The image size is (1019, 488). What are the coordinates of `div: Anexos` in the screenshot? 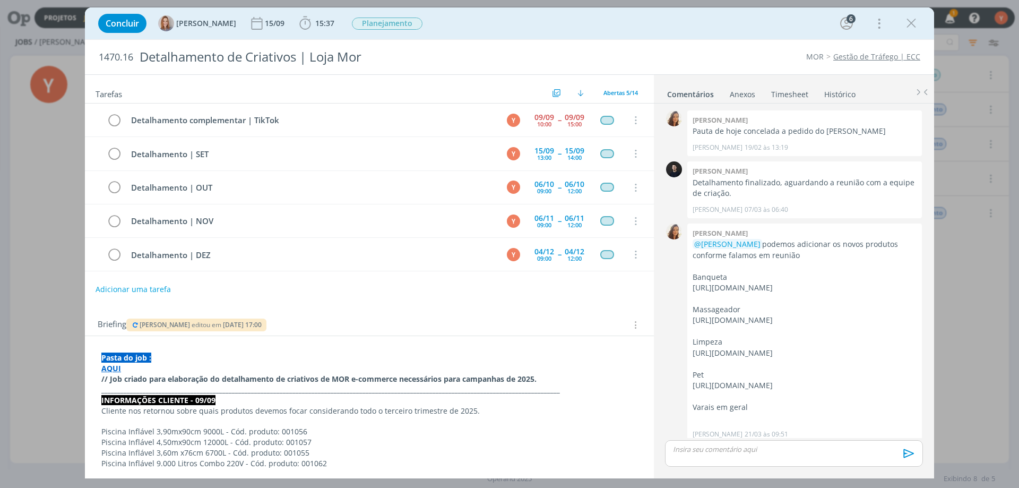 It's located at (743, 94).